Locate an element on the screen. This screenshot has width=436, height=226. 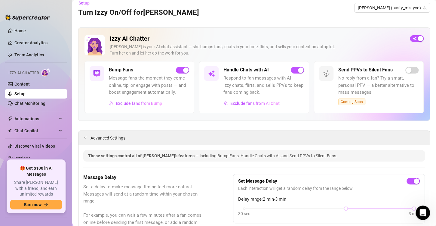
span: Automations is located at coordinates (36, 118).